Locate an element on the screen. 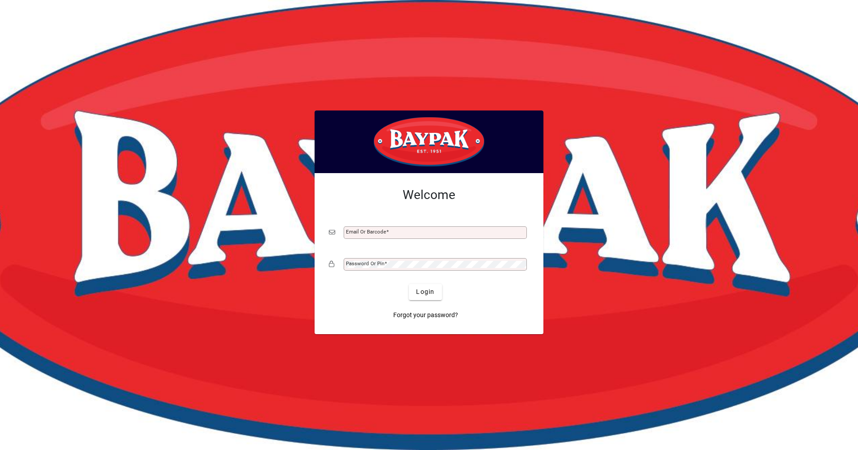 The image size is (858, 450). span: Login is located at coordinates (425, 291).